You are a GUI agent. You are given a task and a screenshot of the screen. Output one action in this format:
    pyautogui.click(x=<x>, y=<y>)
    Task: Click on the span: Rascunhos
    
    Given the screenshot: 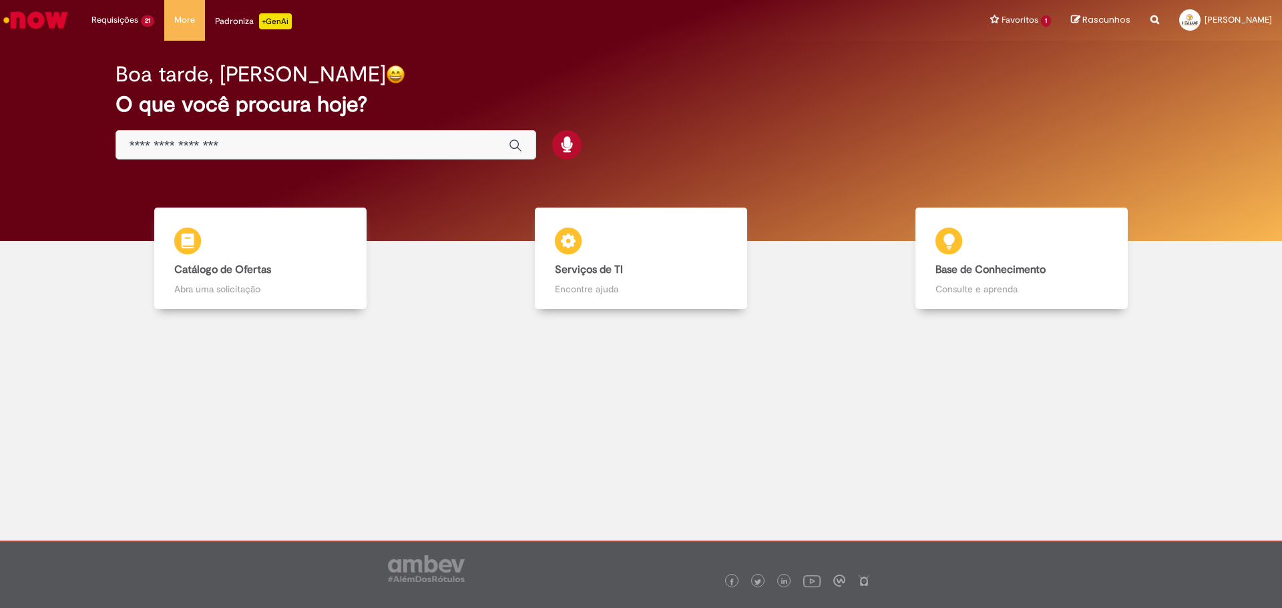 What is the action you would take?
    pyautogui.click(x=1107, y=19)
    